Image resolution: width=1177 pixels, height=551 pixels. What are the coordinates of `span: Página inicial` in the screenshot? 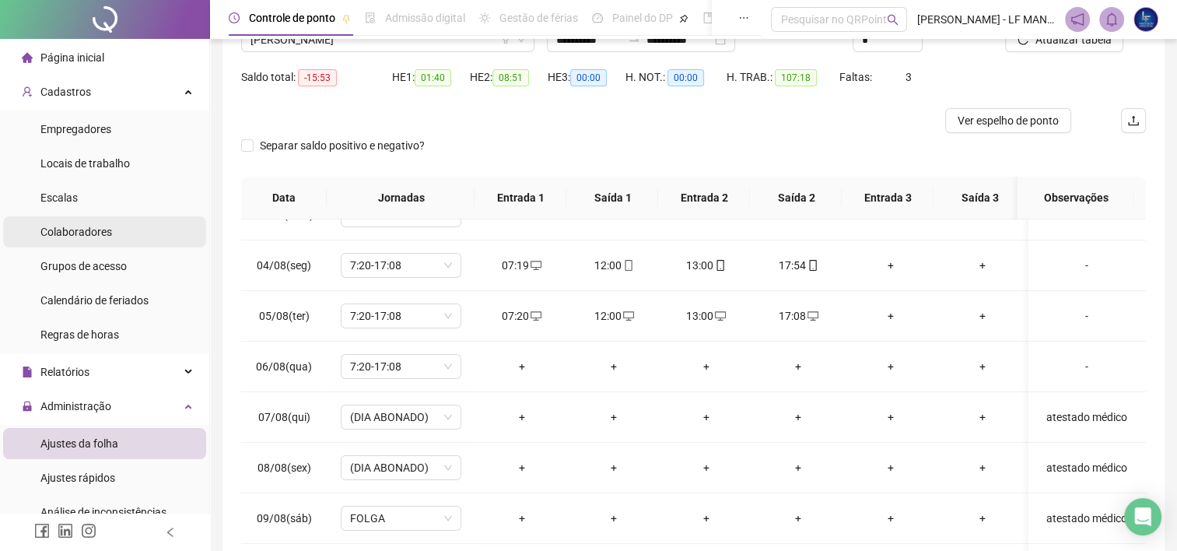 It's located at (72, 58).